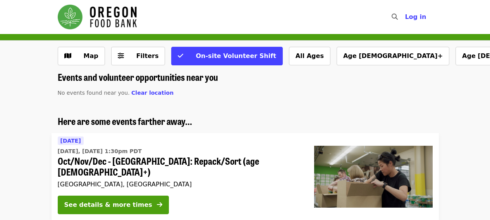 Image resolution: width=490 pixels, height=220 pixels. I want to click on button: See details & more times, so click(113, 205).